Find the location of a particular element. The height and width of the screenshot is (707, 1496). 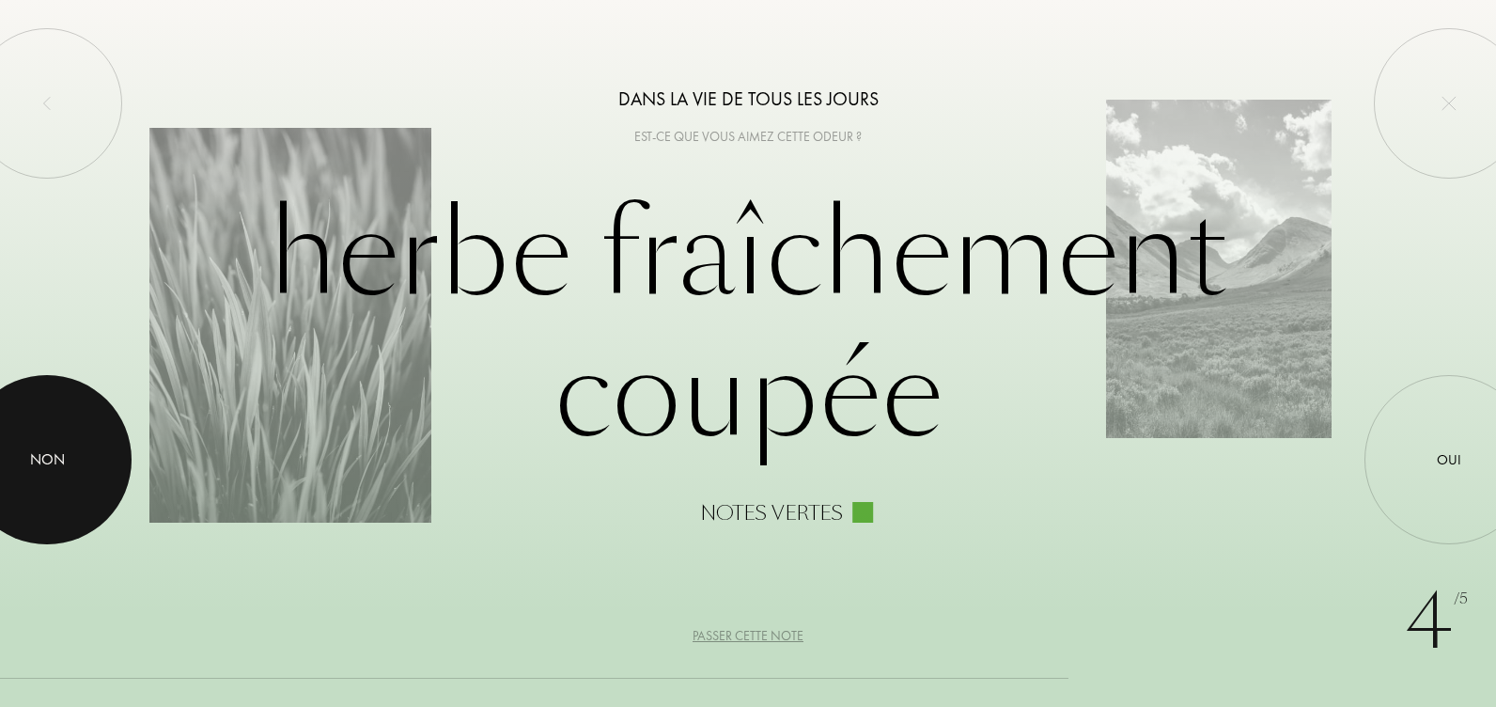

div: Non is located at coordinates (47, 460).